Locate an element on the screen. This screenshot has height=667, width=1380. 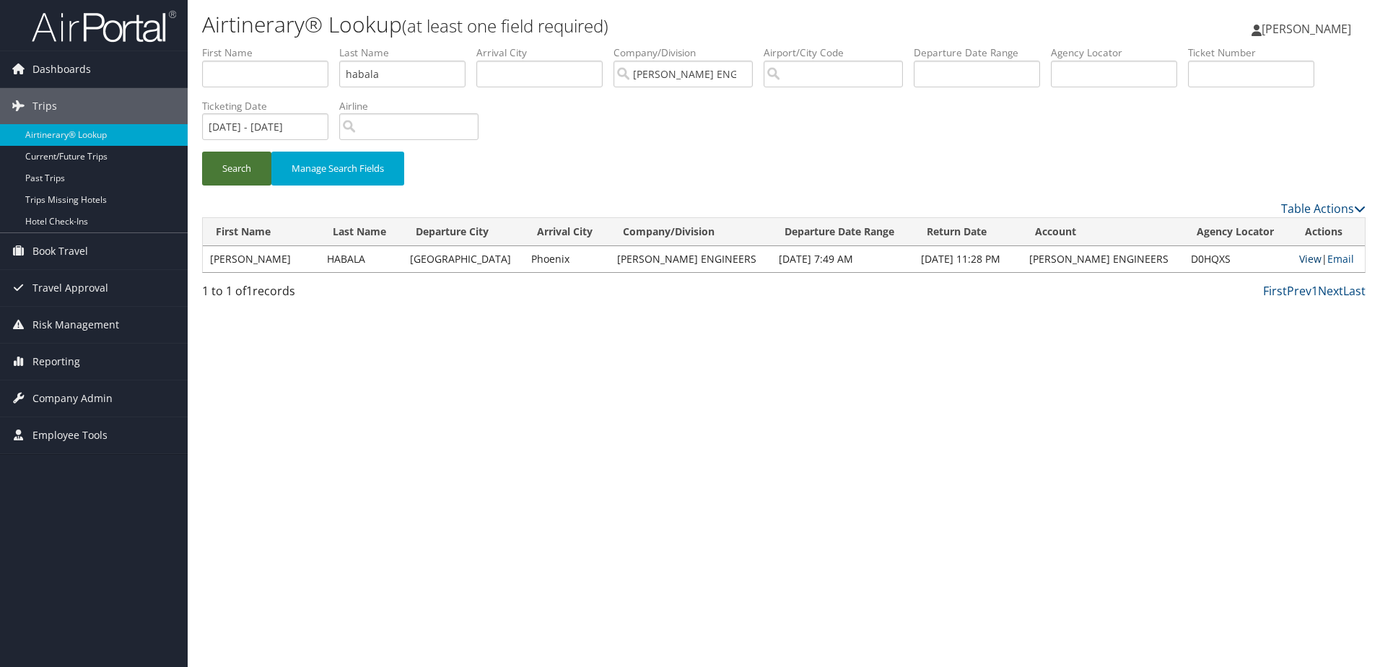
label: First Name is located at coordinates (271, 53).